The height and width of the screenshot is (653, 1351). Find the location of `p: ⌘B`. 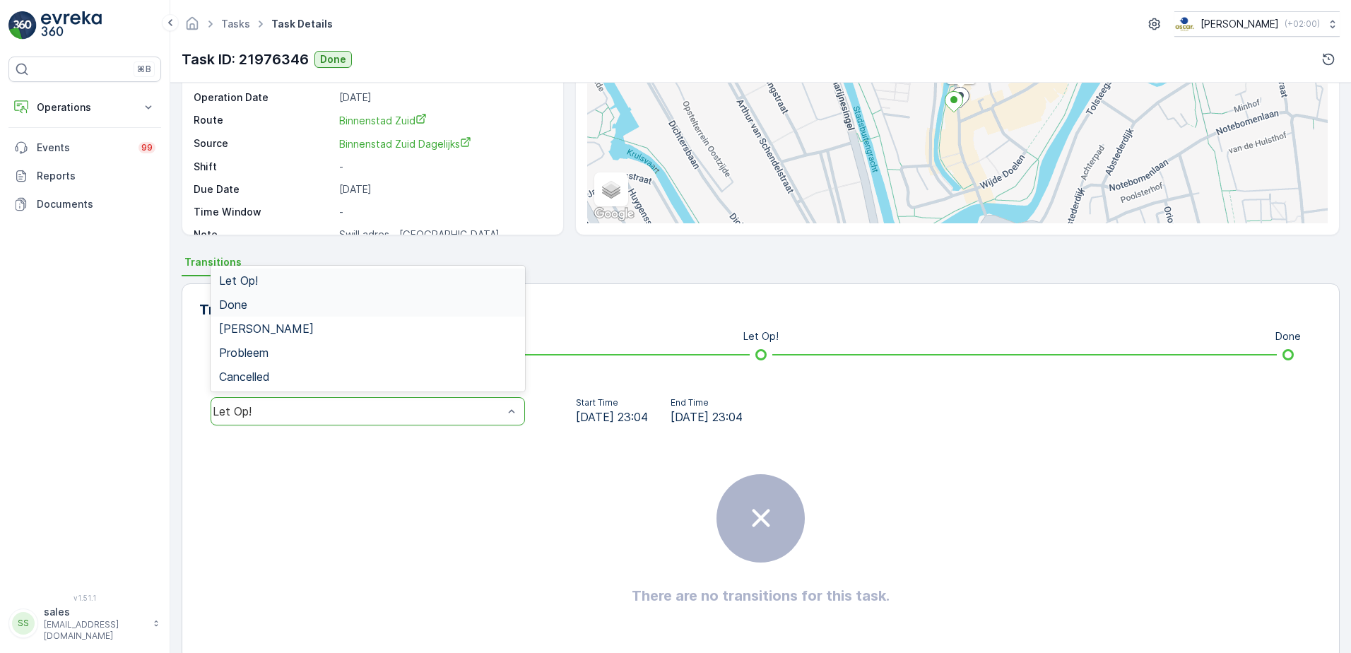

p: ⌘B is located at coordinates (144, 69).